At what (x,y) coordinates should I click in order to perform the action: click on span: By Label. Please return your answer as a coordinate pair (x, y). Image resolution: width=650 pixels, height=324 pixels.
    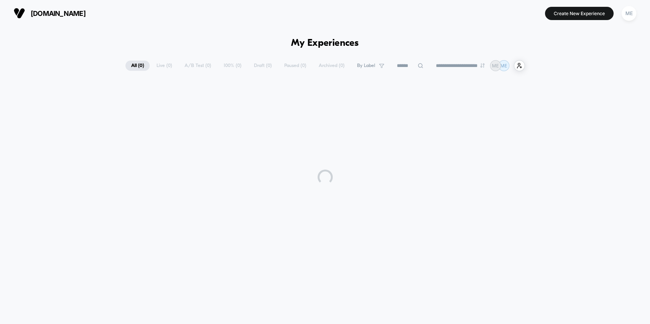
    Looking at the image, I should click on (366, 66).